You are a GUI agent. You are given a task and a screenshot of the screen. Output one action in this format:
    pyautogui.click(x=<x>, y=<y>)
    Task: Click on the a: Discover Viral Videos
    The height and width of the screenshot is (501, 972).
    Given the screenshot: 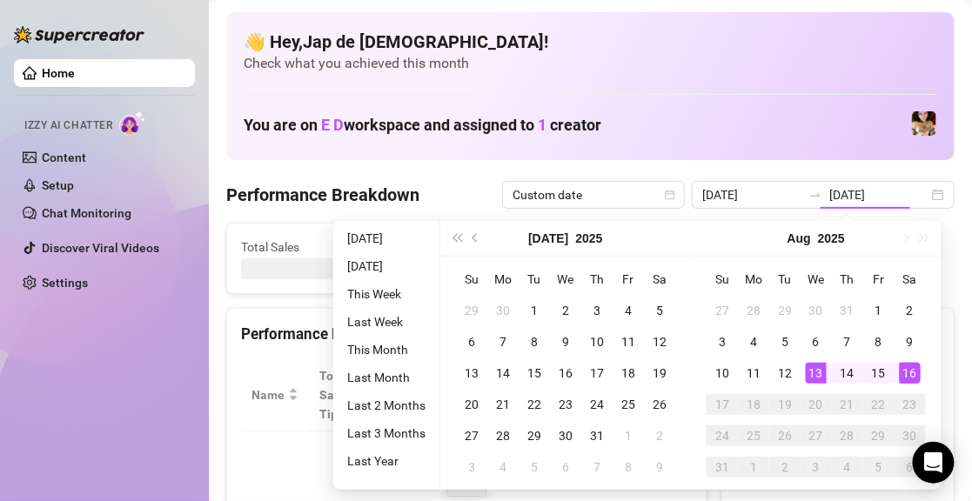 What is the action you would take?
    pyautogui.click(x=100, y=248)
    